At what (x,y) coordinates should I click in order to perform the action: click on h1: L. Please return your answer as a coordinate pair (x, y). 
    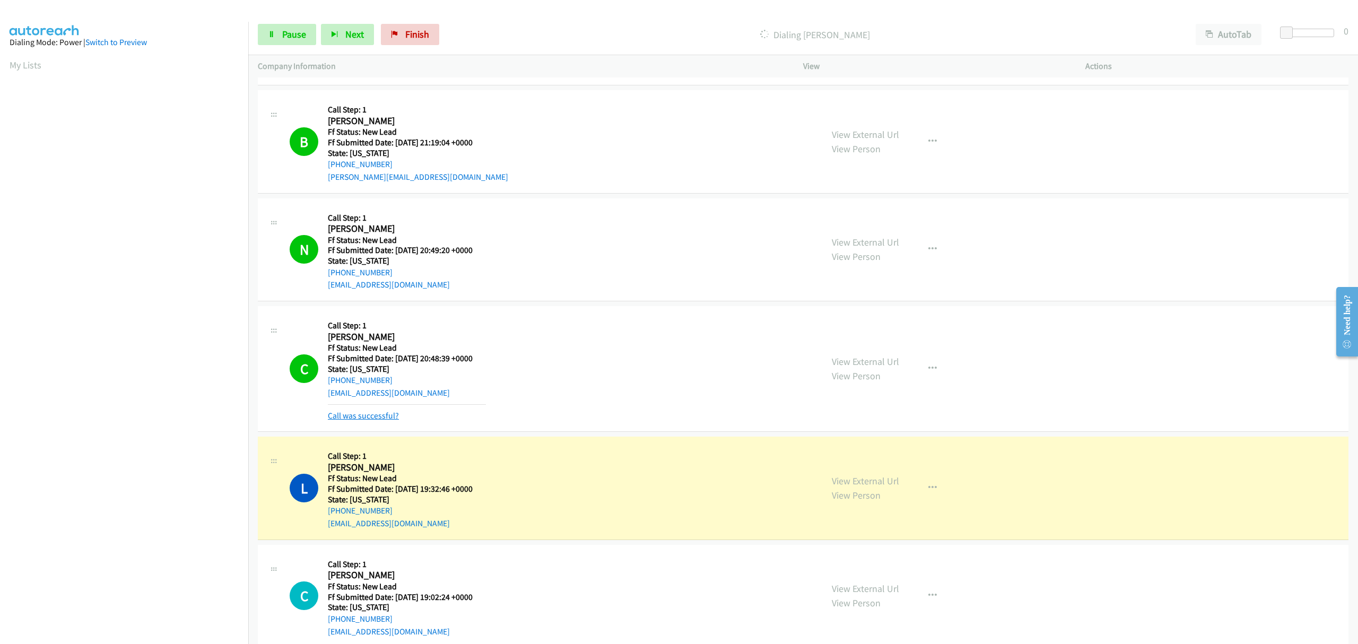
    Looking at the image, I should click on (304, 488).